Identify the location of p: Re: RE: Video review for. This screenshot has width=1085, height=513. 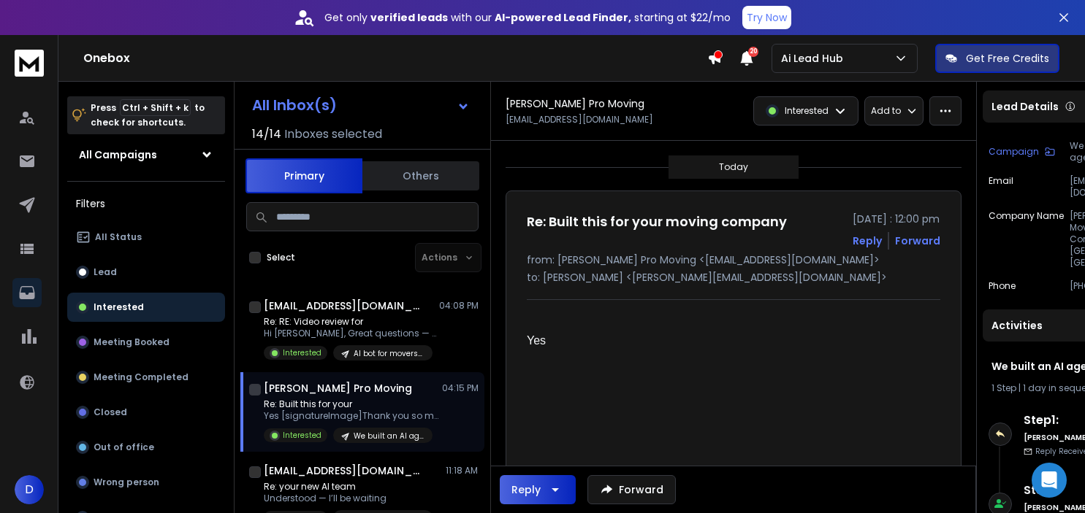
(351, 322).